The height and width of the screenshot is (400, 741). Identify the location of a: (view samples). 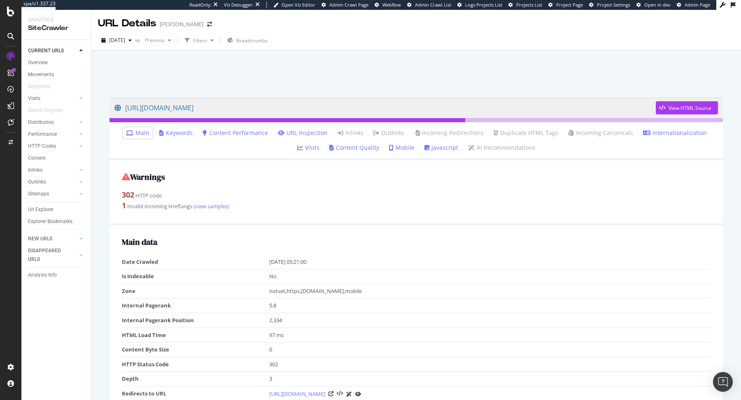
(211, 206).